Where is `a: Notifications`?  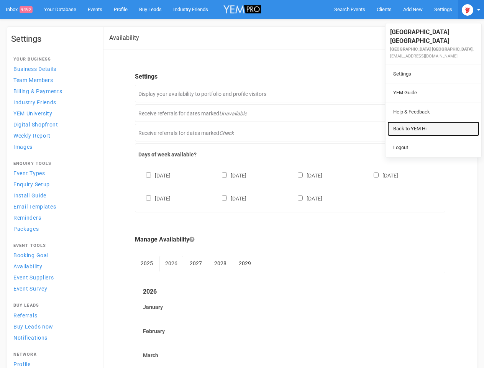 a: Notifications is located at coordinates (53, 337).